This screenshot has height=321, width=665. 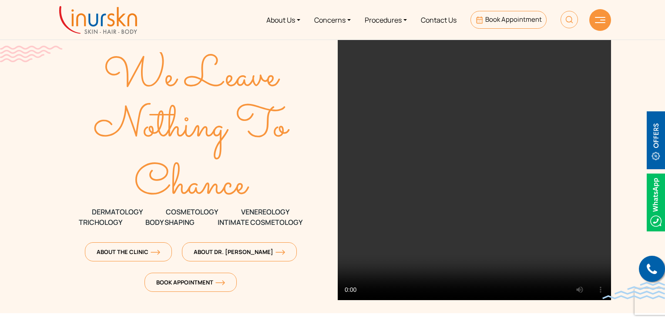 What do you see at coordinates (283, 20) in the screenshot?
I see `a: About Us` at bounding box center [283, 20].